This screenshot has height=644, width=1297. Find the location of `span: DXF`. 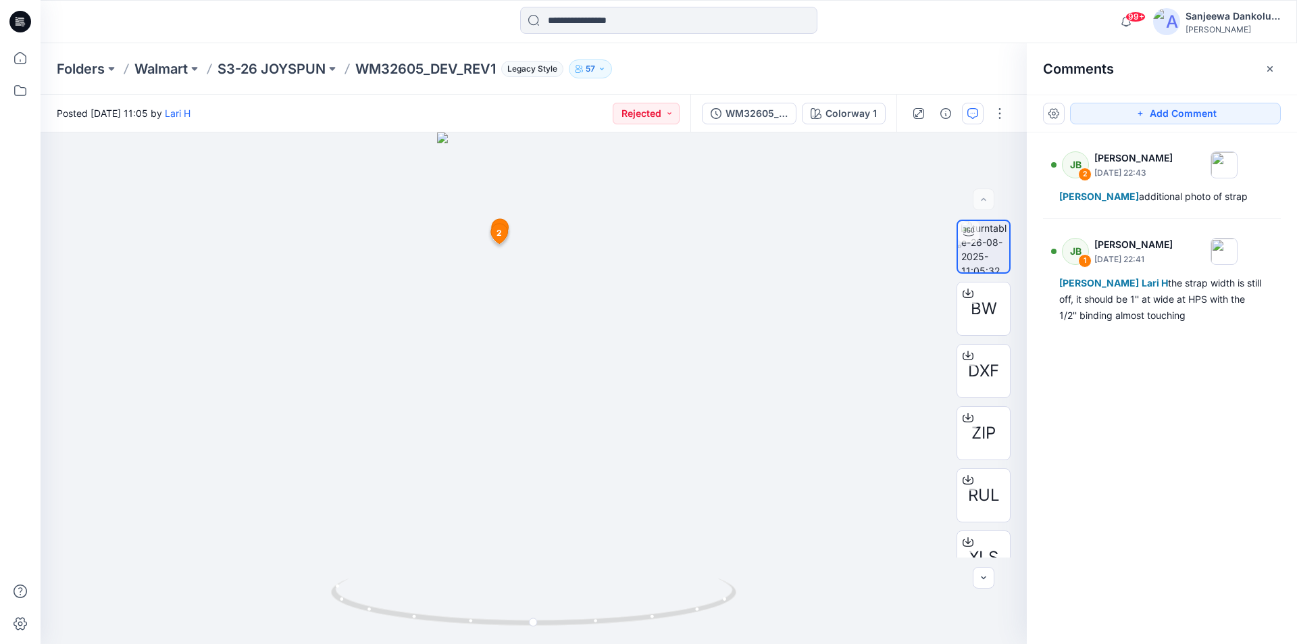

span: DXF is located at coordinates (984, 371).